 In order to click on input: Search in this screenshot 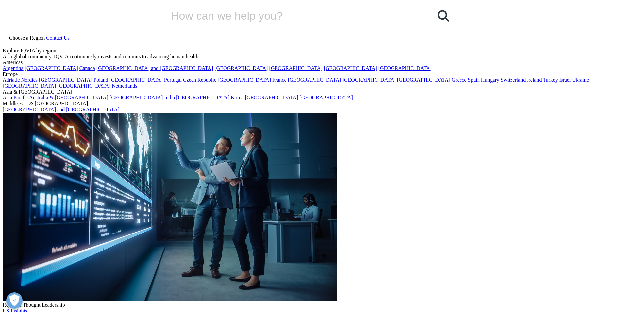, I will do `click(291, 16)`.